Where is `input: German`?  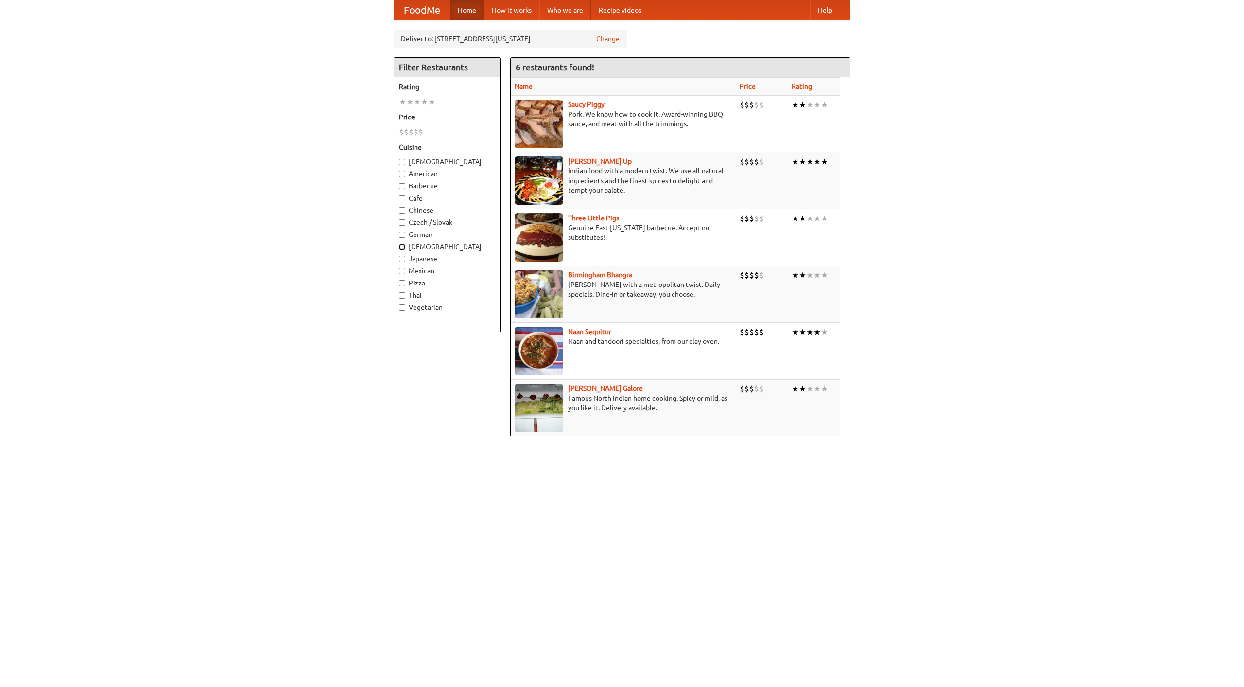
input: German is located at coordinates (402, 235).